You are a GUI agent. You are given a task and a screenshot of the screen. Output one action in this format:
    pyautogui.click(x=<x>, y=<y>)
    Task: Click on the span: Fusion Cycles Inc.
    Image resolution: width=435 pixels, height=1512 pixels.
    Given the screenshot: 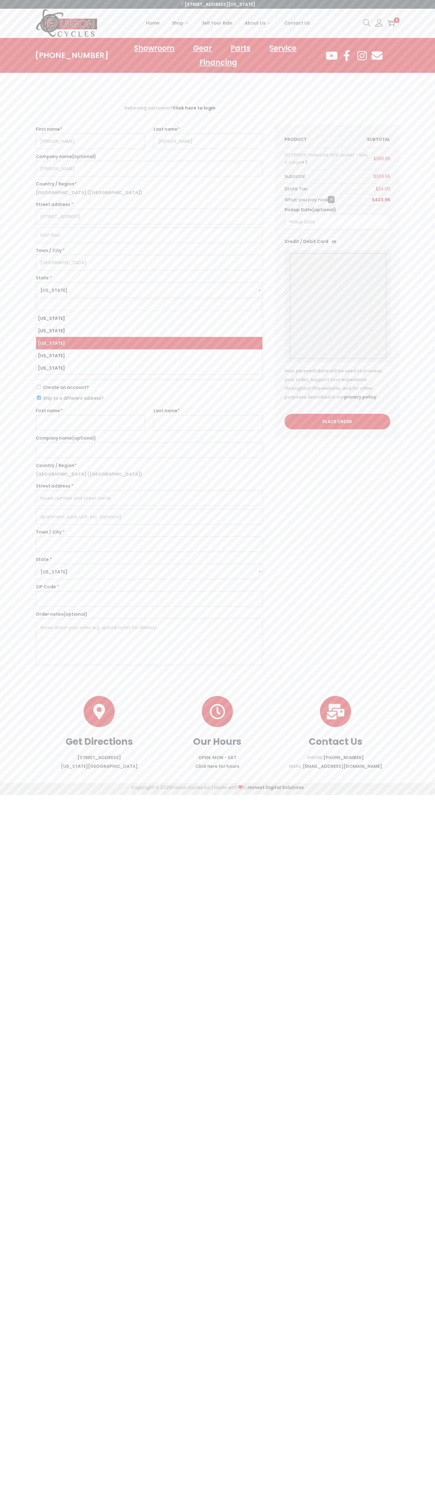 What is the action you would take?
    pyautogui.click(x=192, y=787)
    